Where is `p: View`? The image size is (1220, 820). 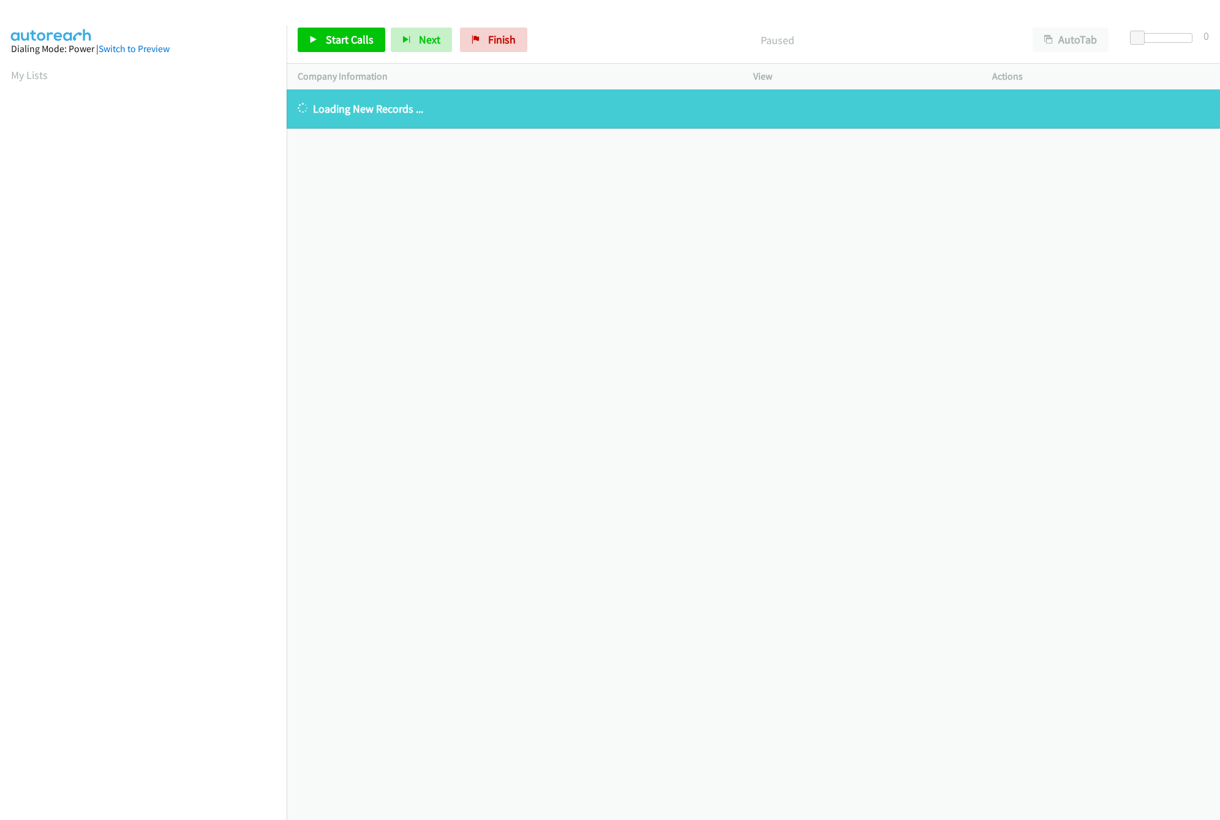
p: View is located at coordinates (862, 77).